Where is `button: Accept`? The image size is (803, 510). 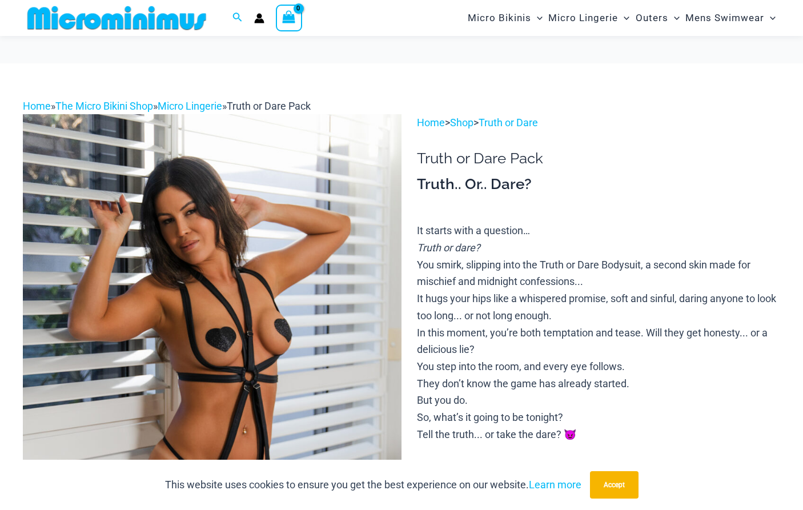
button: Accept is located at coordinates (614, 485).